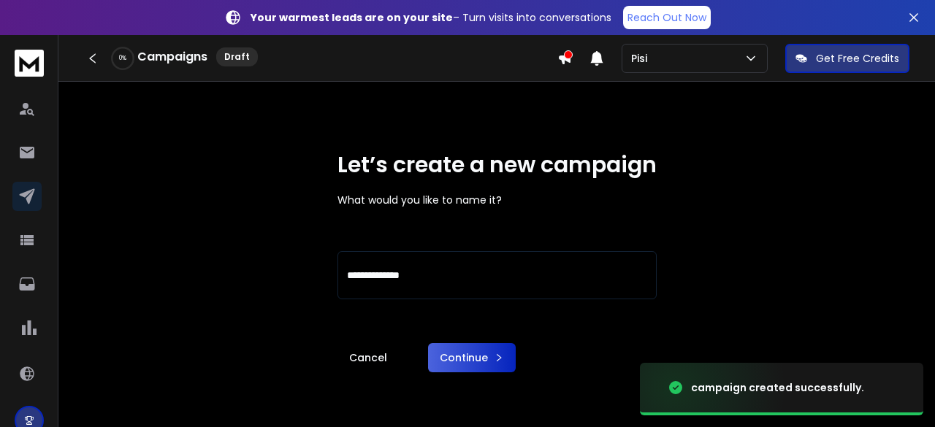 The width and height of the screenshot is (935, 427). What do you see at coordinates (237, 57) in the screenshot?
I see `div: Draft` at bounding box center [237, 57].